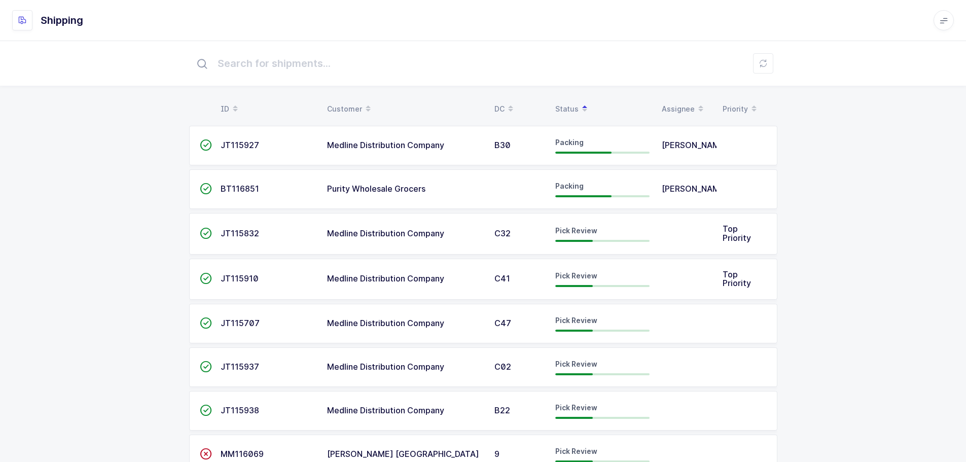  Describe the element at coordinates (239, 278) in the screenshot. I see `span: JT115910` at that location.